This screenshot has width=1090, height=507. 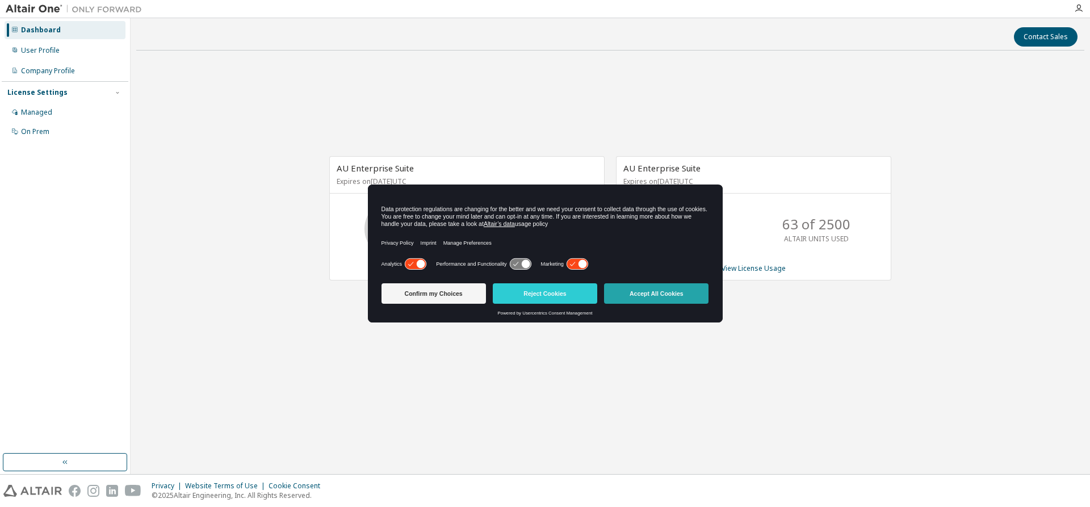 I want to click on div: License Settings, so click(x=37, y=93).